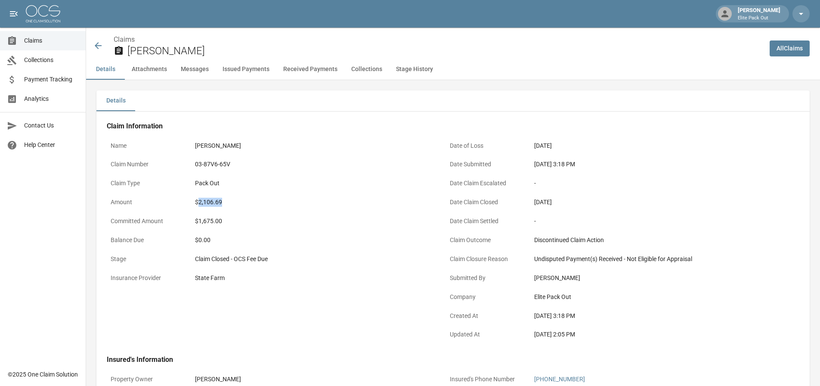  What do you see at coordinates (51, 125) in the screenshot?
I see `span: Contact Us` at bounding box center [51, 125].